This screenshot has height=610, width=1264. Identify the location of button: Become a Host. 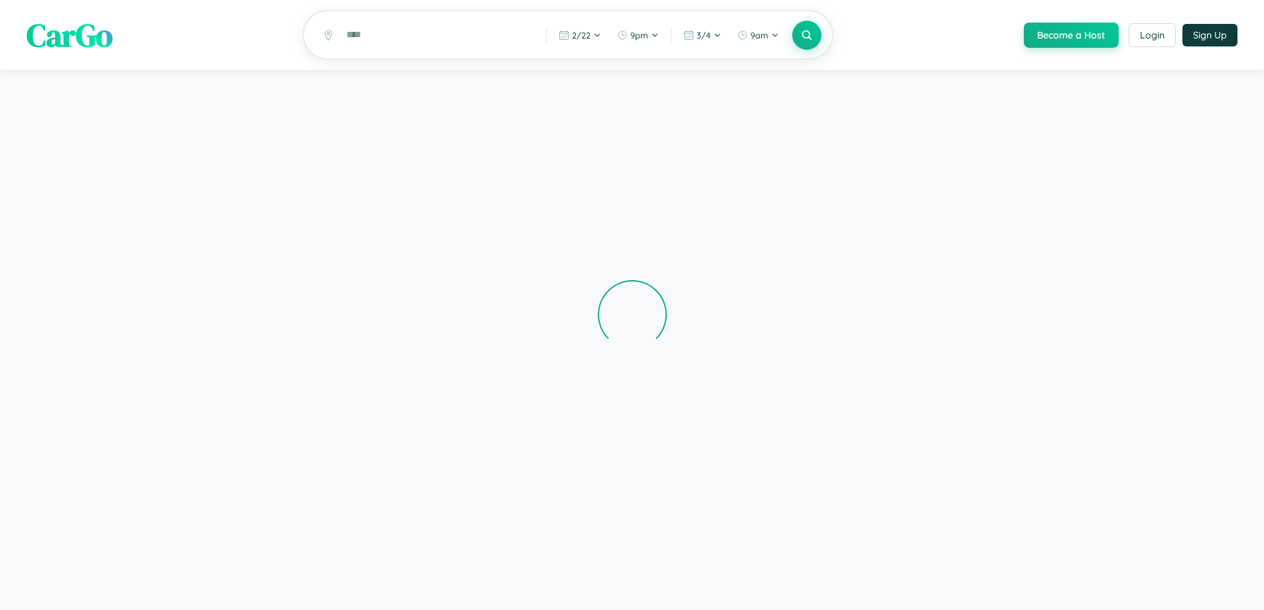
(1071, 35).